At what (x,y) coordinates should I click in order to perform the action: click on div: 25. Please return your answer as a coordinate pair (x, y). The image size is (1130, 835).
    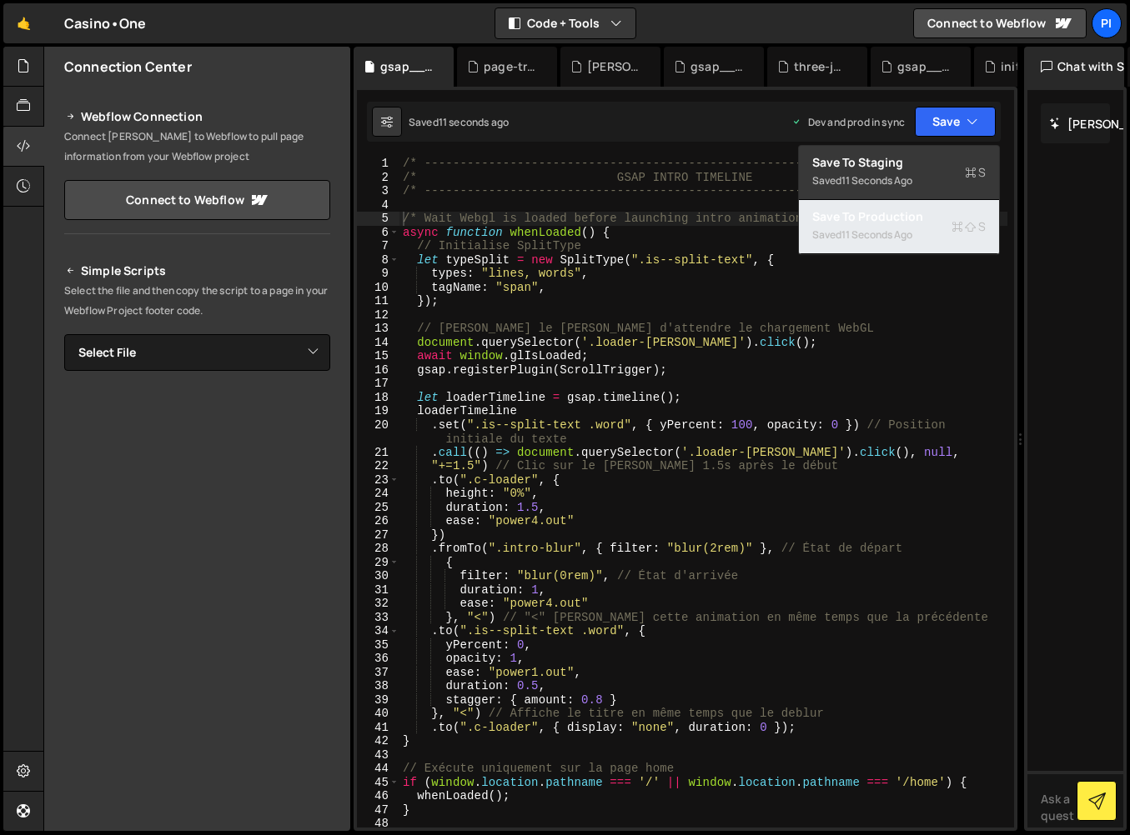
    Looking at the image, I should click on (378, 508).